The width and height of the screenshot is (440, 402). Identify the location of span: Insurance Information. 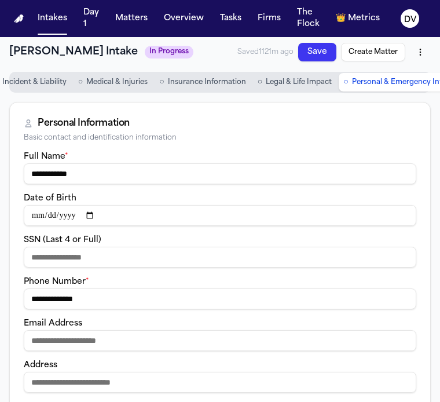
(207, 82).